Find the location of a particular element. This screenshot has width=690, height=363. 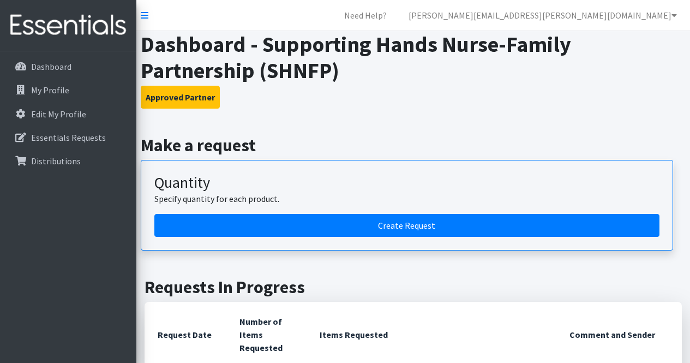

h2: Requests In Progress is located at coordinates (413, 287).